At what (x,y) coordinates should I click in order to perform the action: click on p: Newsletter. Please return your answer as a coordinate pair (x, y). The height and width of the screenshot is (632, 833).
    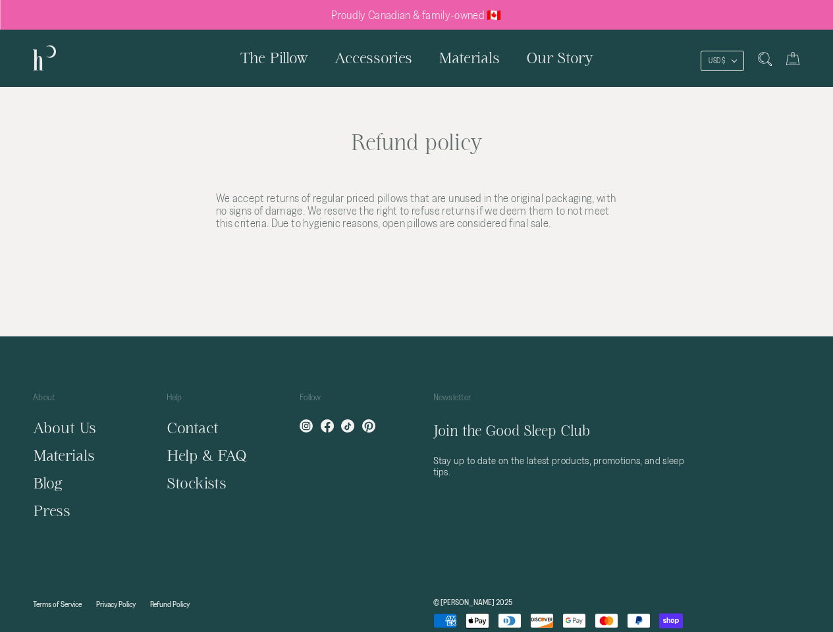
    Looking at the image, I should click on (567, 402).